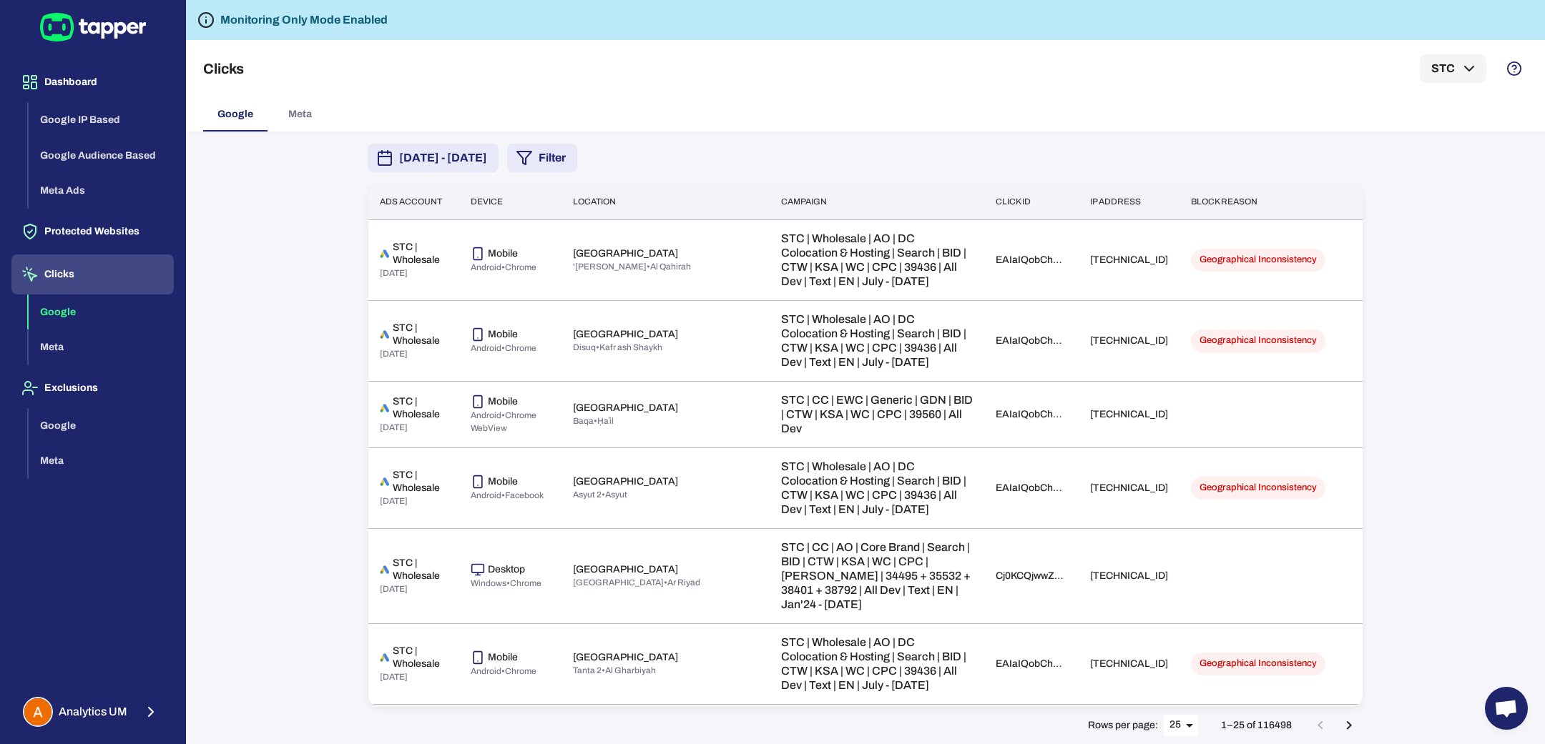 The width and height of the screenshot is (1545, 744). What do you see at coordinates (1181, 725) in the screenshot?
I see `div: 25` at bounding box center [1181, 725].